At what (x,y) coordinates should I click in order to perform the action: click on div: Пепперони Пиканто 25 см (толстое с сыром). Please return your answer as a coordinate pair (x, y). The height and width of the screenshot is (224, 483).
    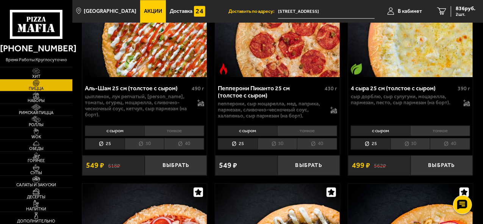
    Looking at the image, I should click on (270, 92).